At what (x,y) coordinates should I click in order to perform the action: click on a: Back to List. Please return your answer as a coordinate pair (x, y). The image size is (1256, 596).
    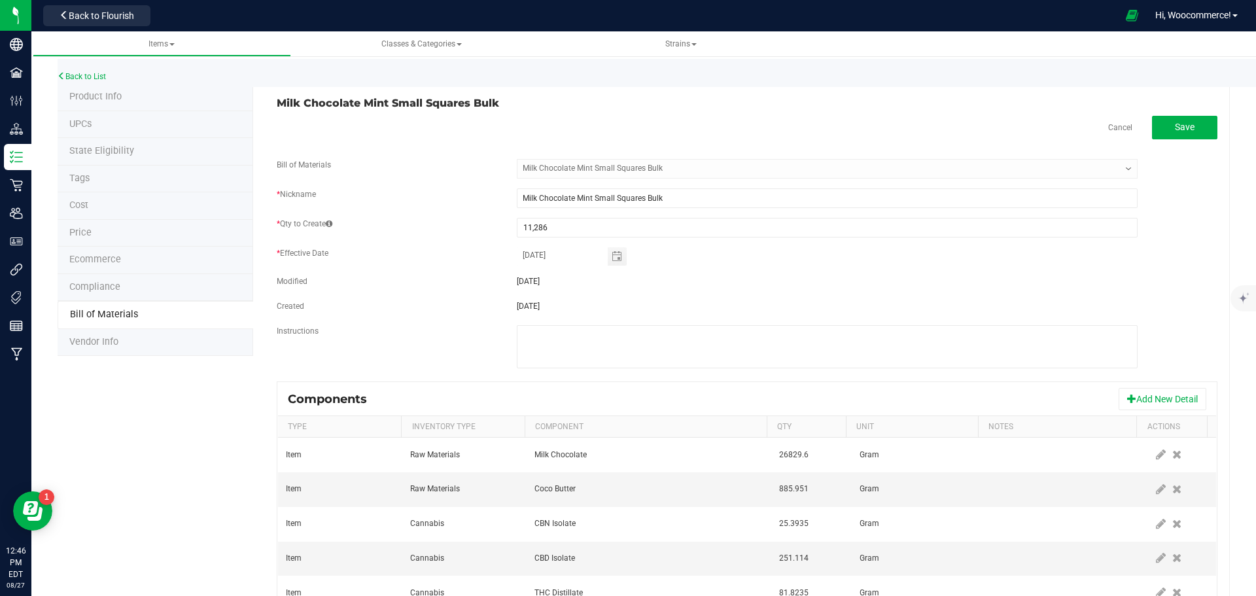
    Looking at the image, I should click on (82, 77).